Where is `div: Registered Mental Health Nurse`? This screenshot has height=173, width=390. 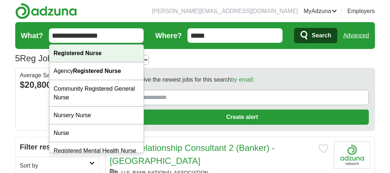
div: Registered Mental Health Nurse is located at coordinates (97, 151).